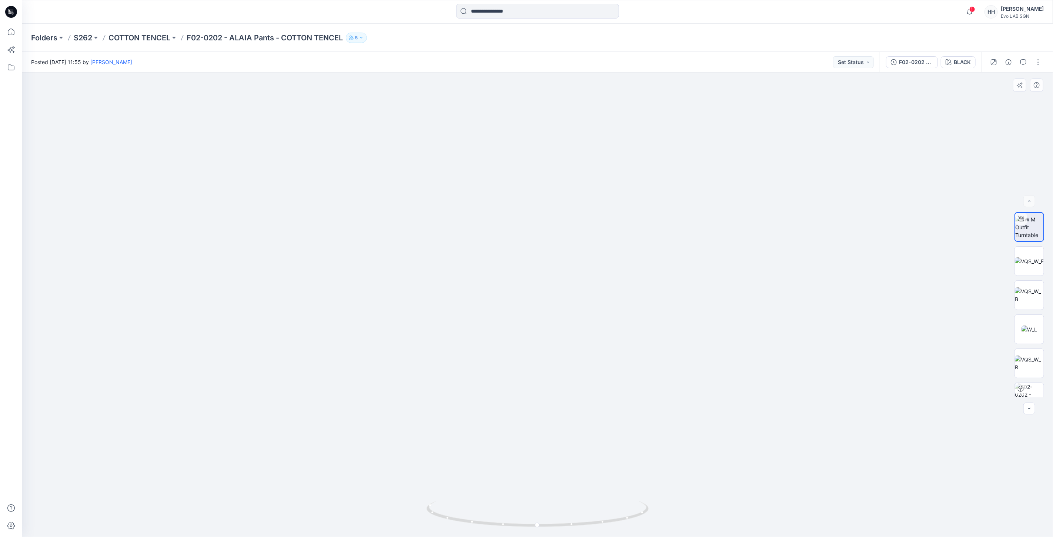  What do you see at coordinates (1030, 261) in the screenshot?
I see `img: VQS_W_F` at bounding box center [1030, 261].